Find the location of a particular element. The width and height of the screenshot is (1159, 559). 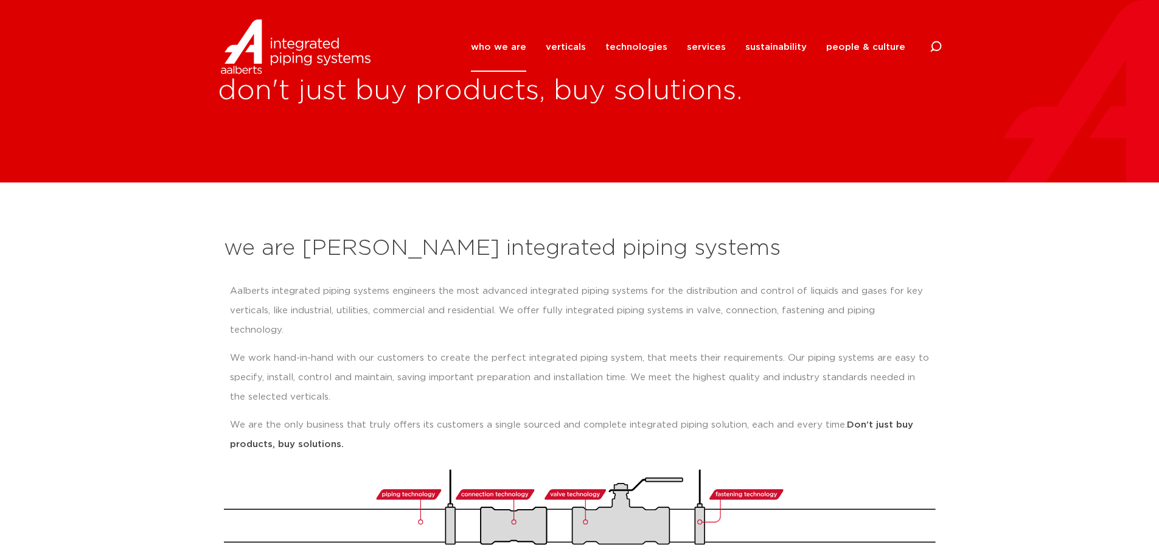

p: We work hand-in-hand with our customers to create the perfect integrated piping system, that meet... is located at coordinates (580, 378).